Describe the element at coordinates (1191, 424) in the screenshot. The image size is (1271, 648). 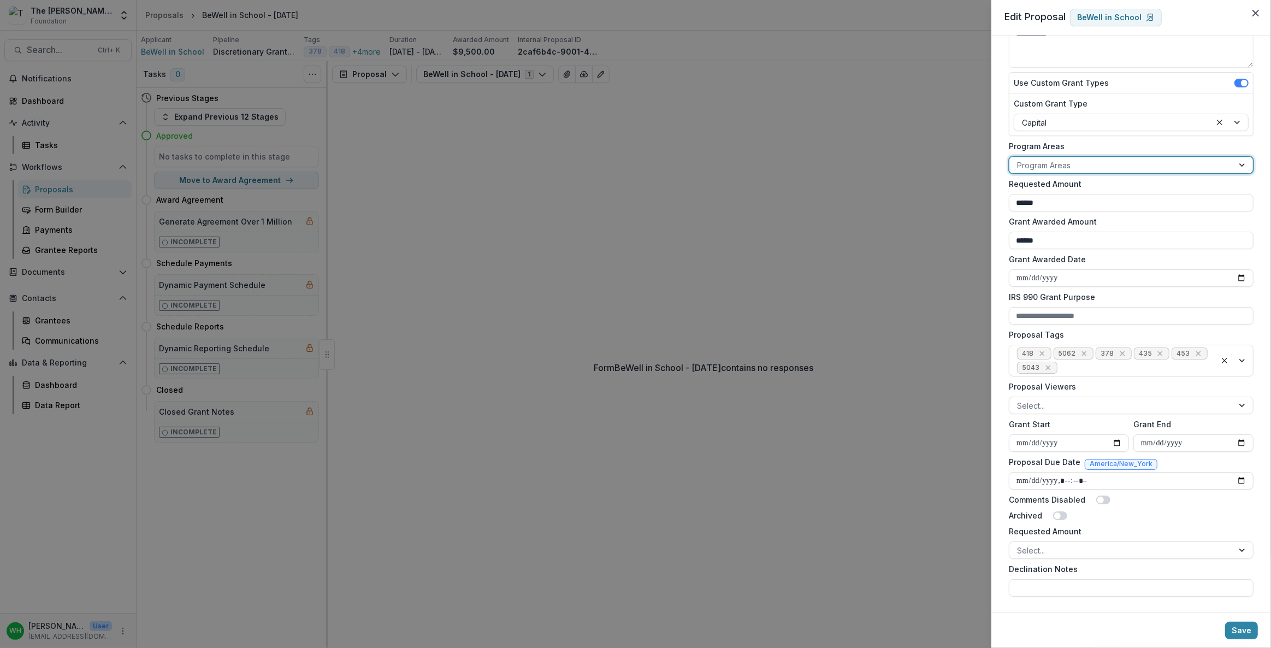
I see `label: Grant End` at that location.